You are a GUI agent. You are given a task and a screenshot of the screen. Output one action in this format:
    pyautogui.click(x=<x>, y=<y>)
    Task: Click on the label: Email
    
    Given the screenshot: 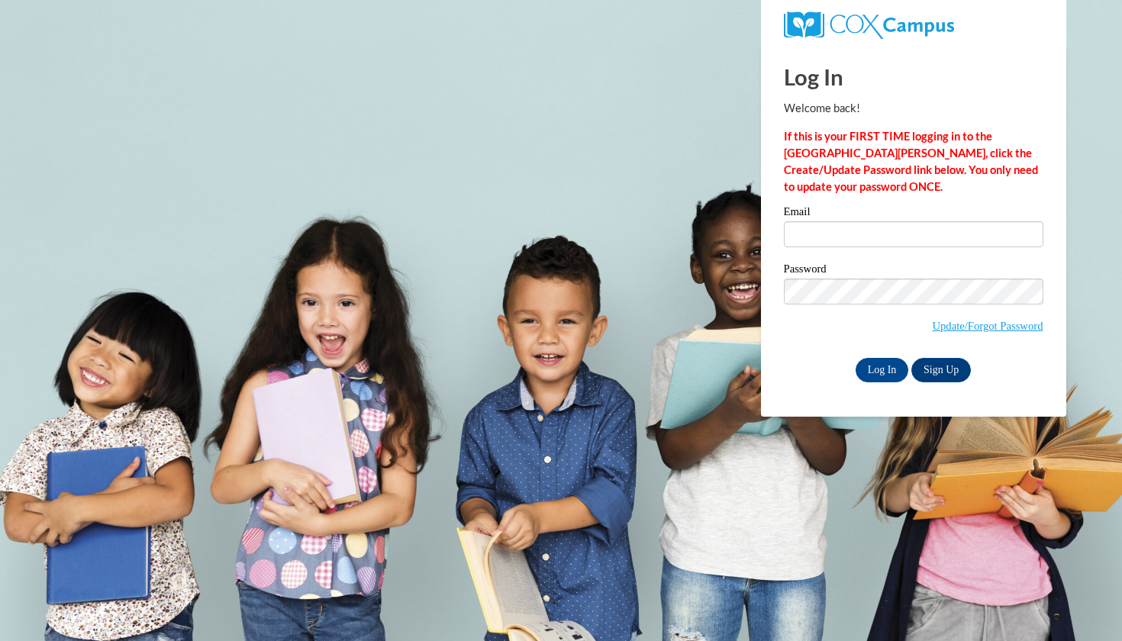 What is the action you would take?
    pyautogui.click(x=914, y=214)
    